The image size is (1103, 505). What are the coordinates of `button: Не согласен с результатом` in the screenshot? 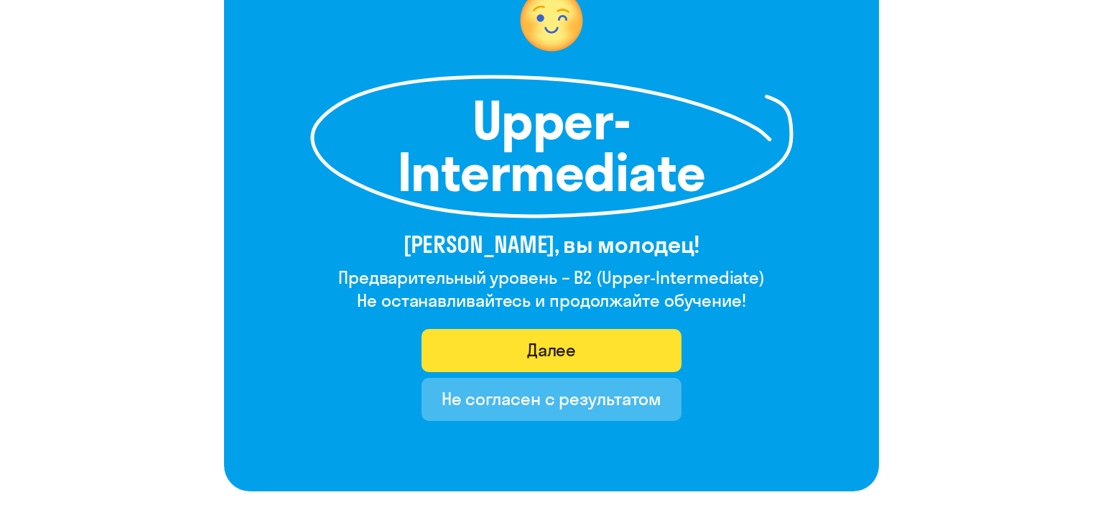 It's located at (551, 399).